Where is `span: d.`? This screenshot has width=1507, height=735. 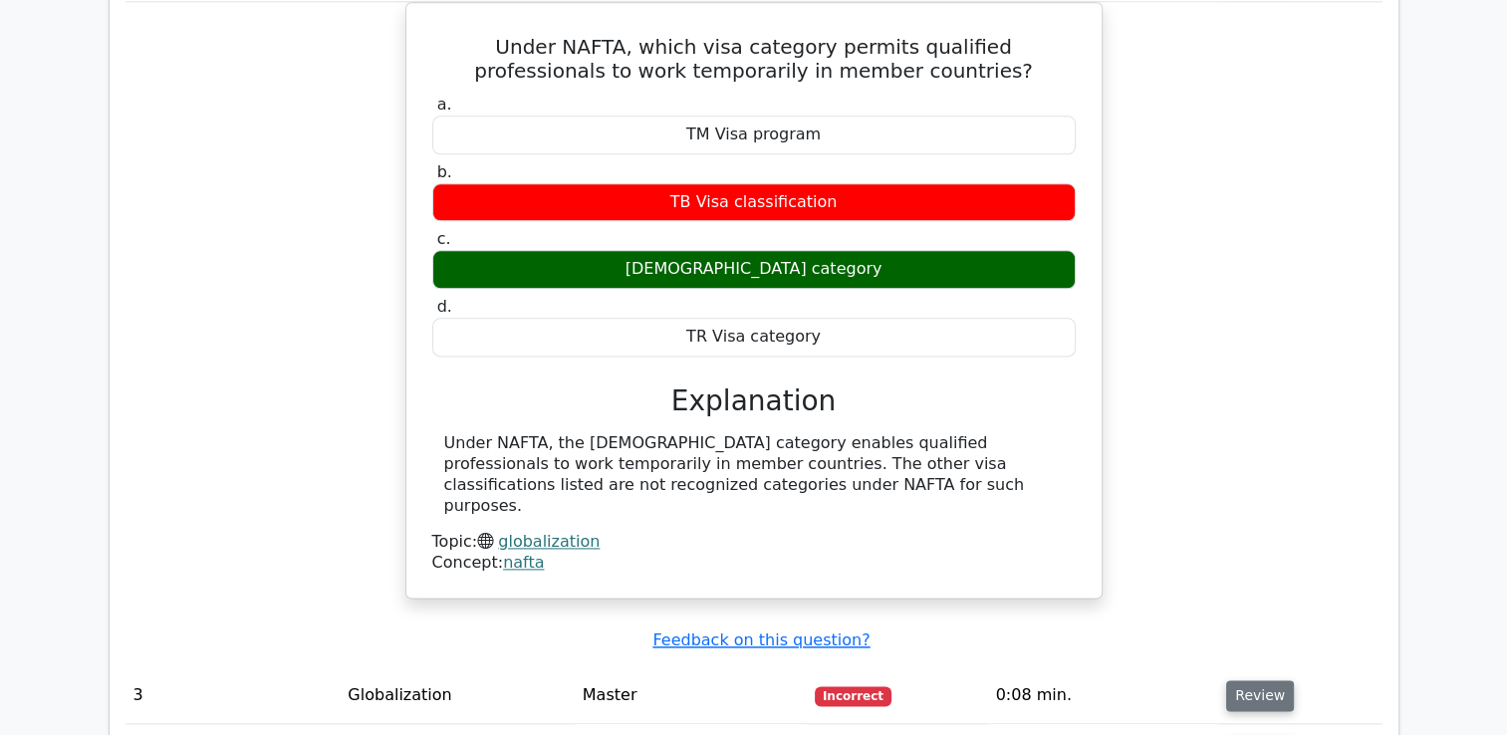 span: d. is located at coordinates (444, 306).